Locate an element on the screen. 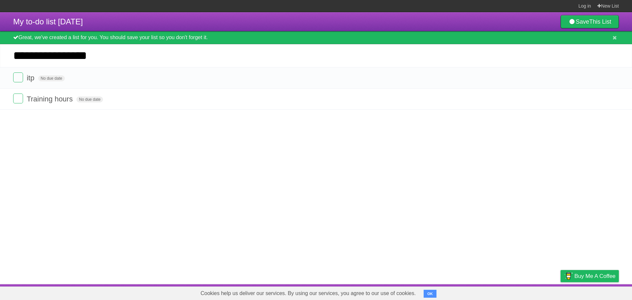  b: This List is located at coordinates (600, 22).